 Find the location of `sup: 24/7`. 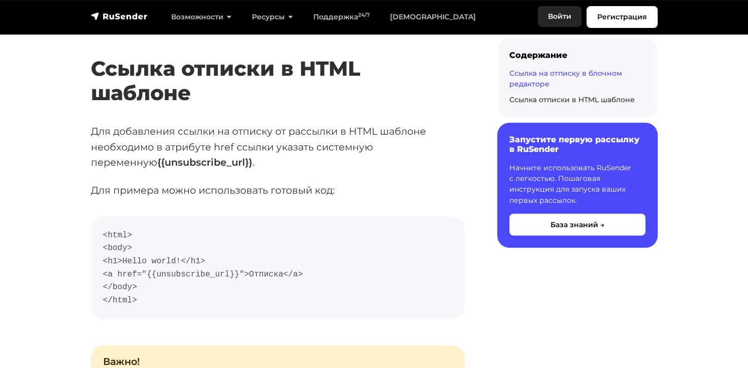

sup: 24/7 is located at coordinates (364, 15).